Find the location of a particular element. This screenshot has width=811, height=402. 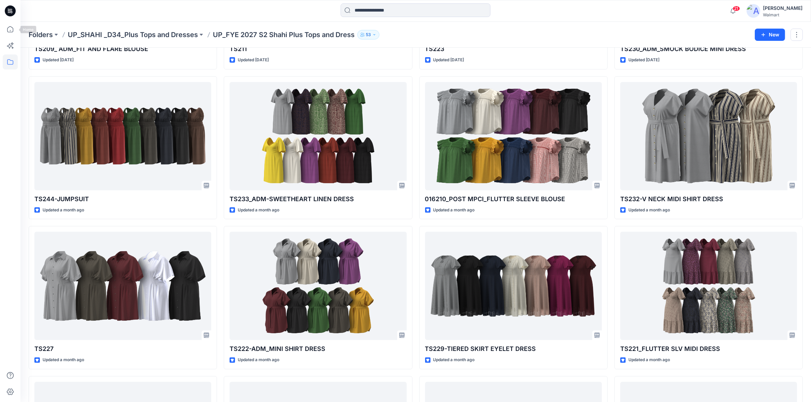

p: TS230_ADM_SMOCK BODICE MINI DRESS is located at coordinates (708, 49).